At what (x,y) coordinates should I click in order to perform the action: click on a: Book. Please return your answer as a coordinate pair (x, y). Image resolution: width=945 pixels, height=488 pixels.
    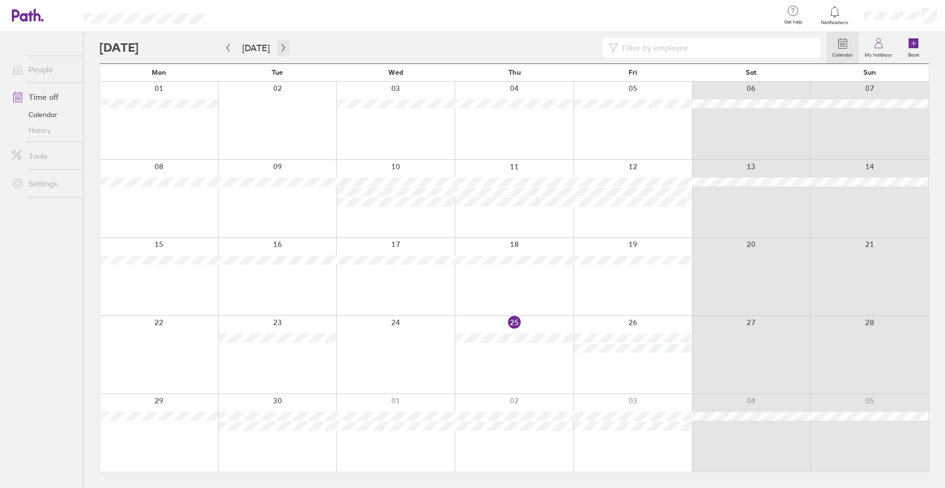
    Looking at the image, I should click on (913, 48).